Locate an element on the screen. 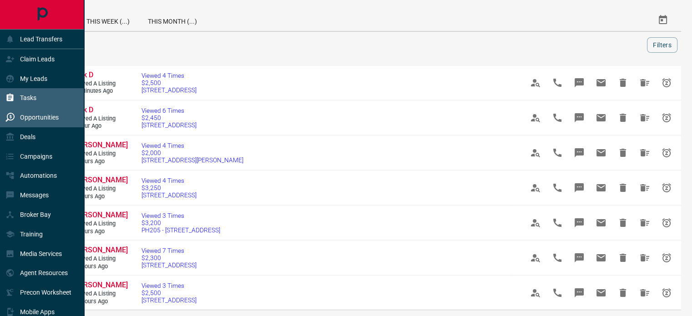 The image size is (692, 316). span: Hide All from Vahid Pourbahram is located at coordinates (645, 258).